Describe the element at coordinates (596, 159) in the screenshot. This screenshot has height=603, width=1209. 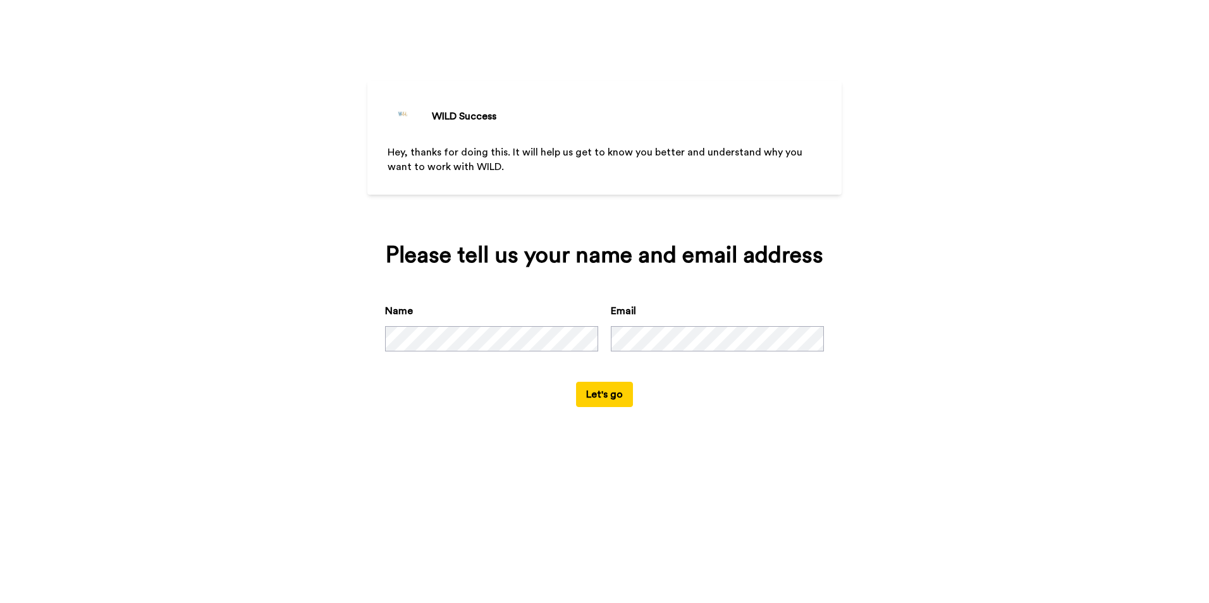
I see `span: Hey, thanks for doing this. It will help us get to know you better and understand why you want to...` at that location.